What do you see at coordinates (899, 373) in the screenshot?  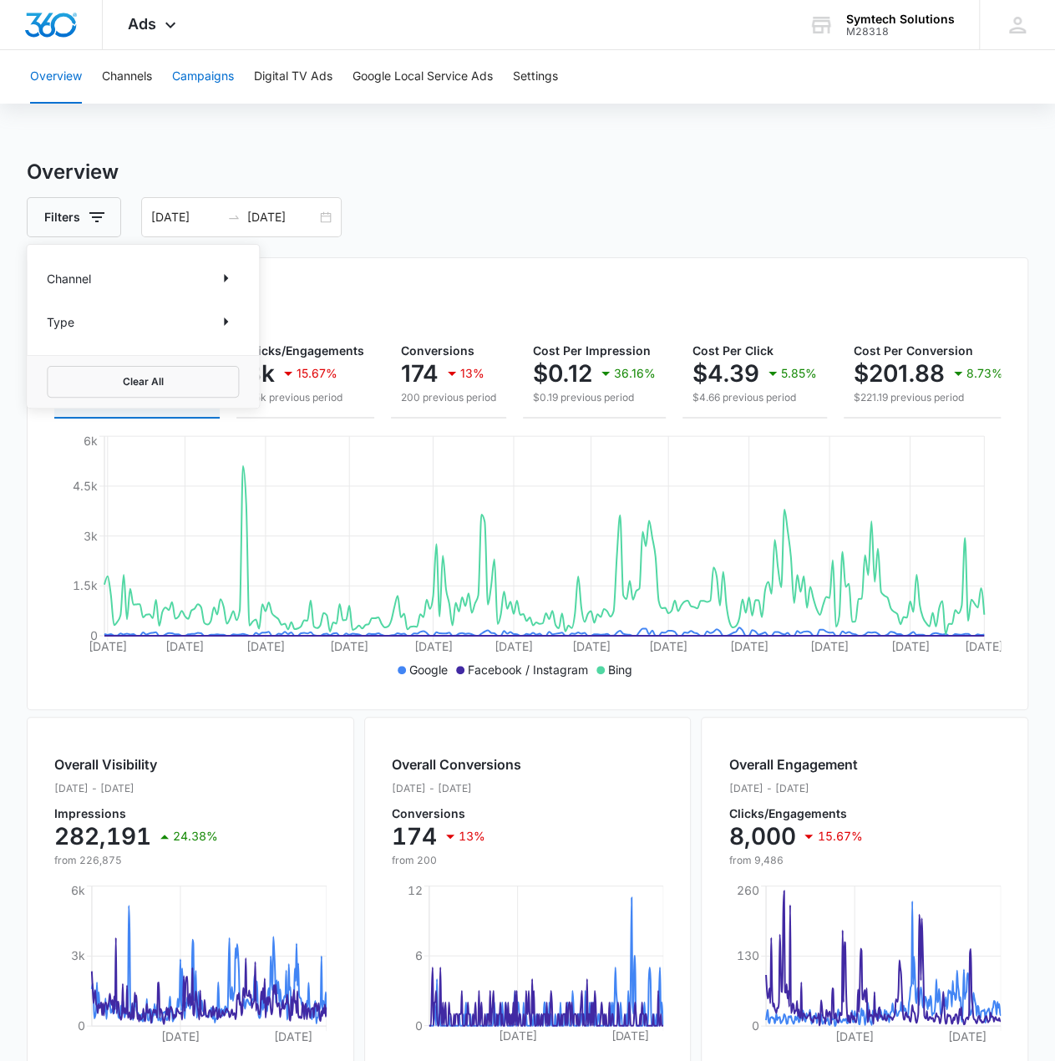 I see `p: $201.88` at bounding box center [899, 373].